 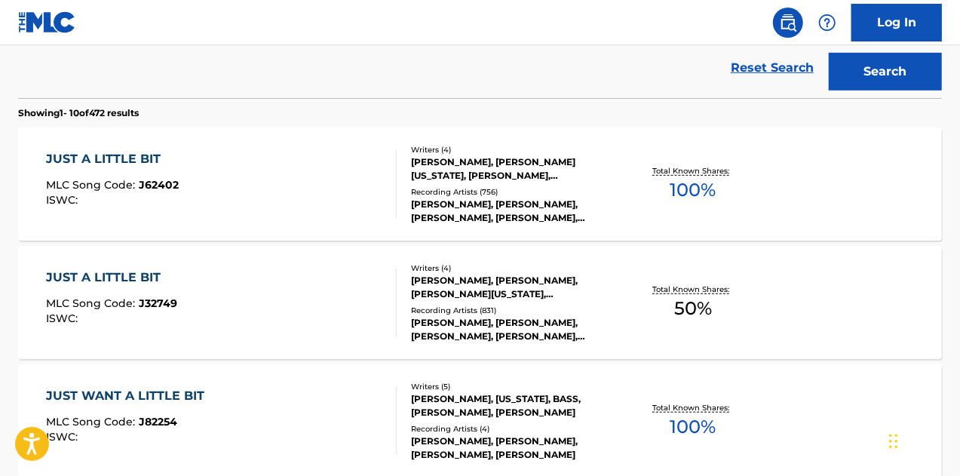 I want to click on div: Drag, so click(x=893, y=441).